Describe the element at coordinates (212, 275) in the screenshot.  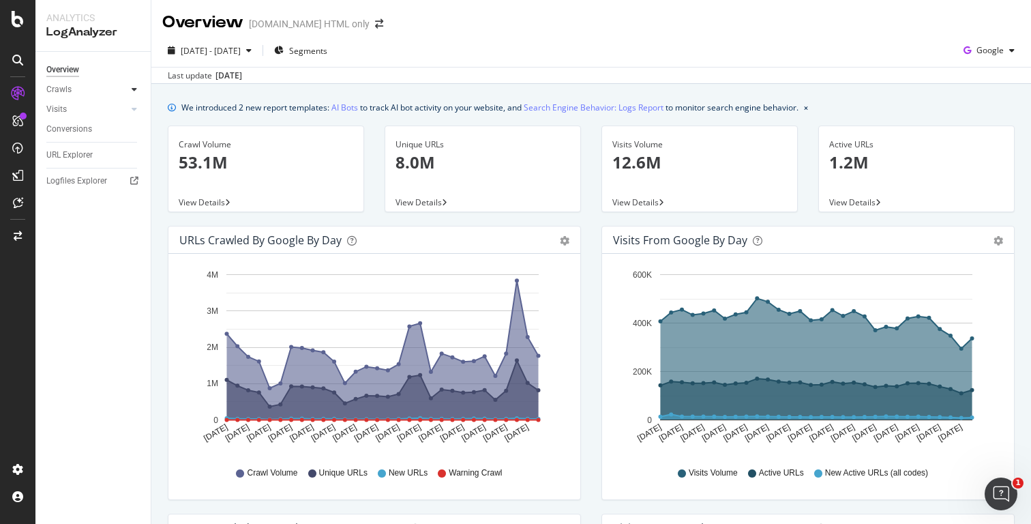
I see `text: 4M` at that location.